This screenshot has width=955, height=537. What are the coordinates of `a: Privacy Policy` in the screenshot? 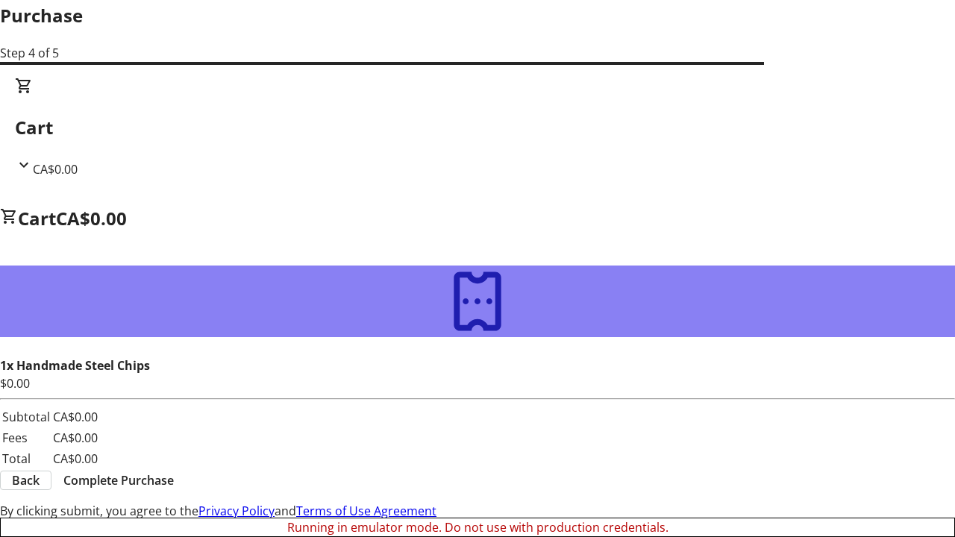 It's located at (237, 511).